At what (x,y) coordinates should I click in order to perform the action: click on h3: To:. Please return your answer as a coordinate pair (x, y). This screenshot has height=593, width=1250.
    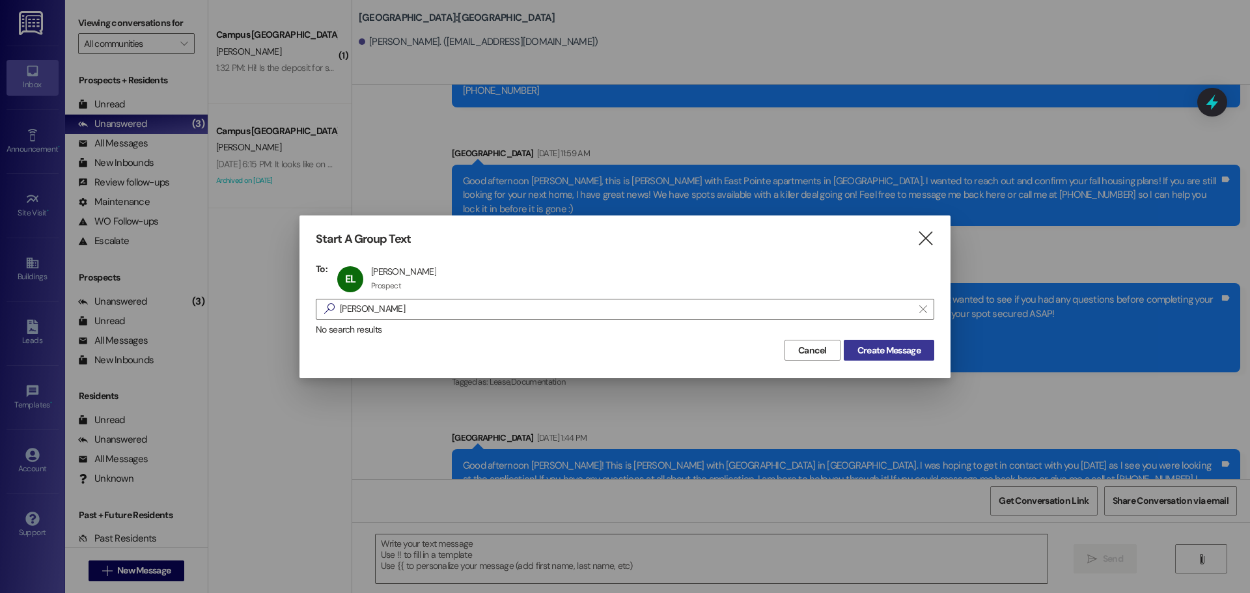
    Looking at the image, I should click on (322, 269).